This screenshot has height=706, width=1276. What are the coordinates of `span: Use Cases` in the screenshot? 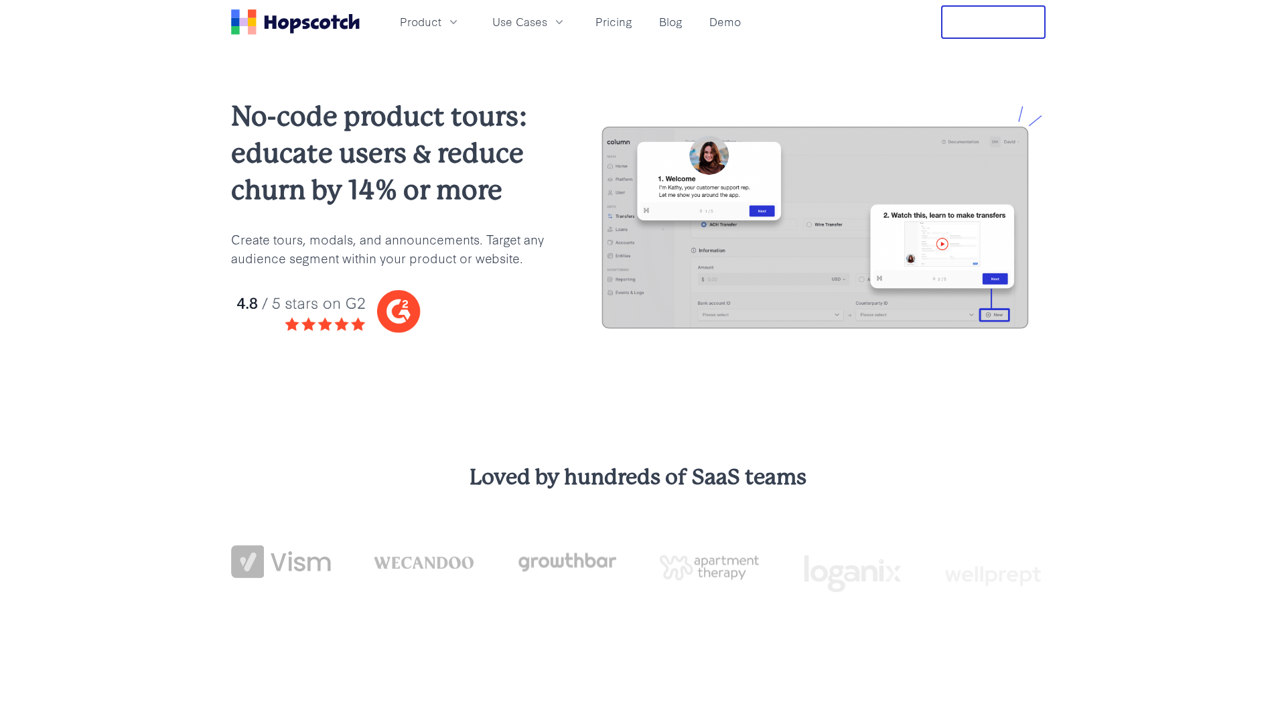 It's located at (520, 21).